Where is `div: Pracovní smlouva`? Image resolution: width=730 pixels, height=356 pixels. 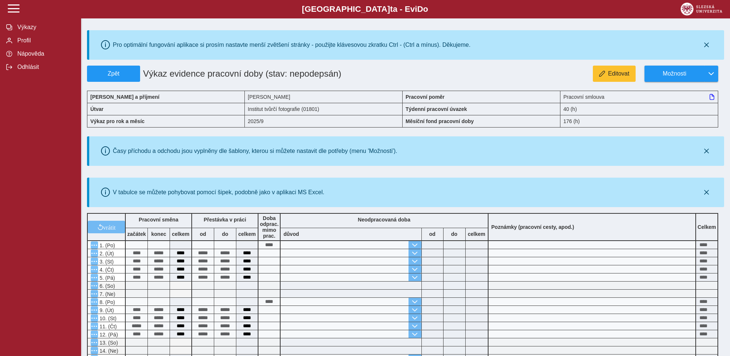 div: Pracovní smlouva is located at coordinates (639, 97).